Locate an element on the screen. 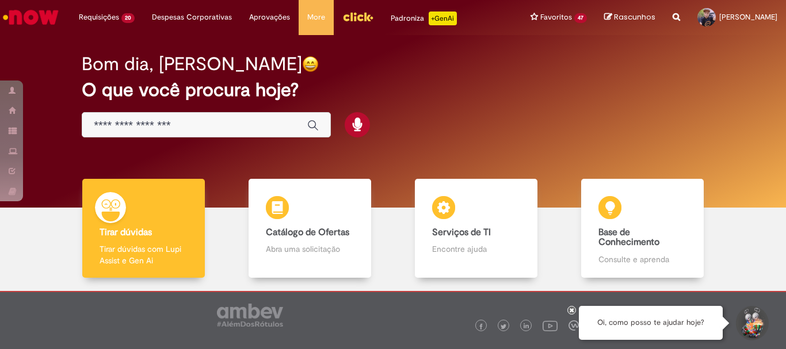  img: logo_footer_youtube.png is located at coordinates (550, 326).